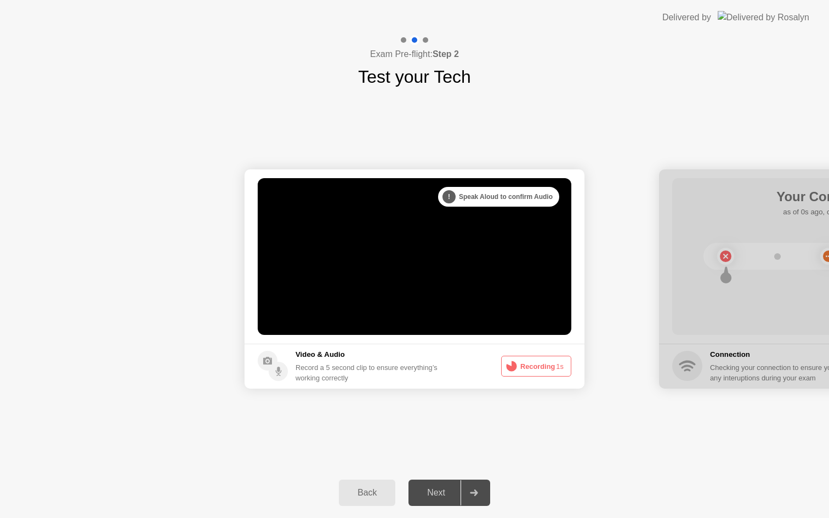 Image resolution: width=829 pixels, height=518 pixels. What do you see at coordinates (368, 373) in the screenshot?
I see `div: Record a 5 second clip to ensure everything’s working correctly` at bounding box center [368, 373].